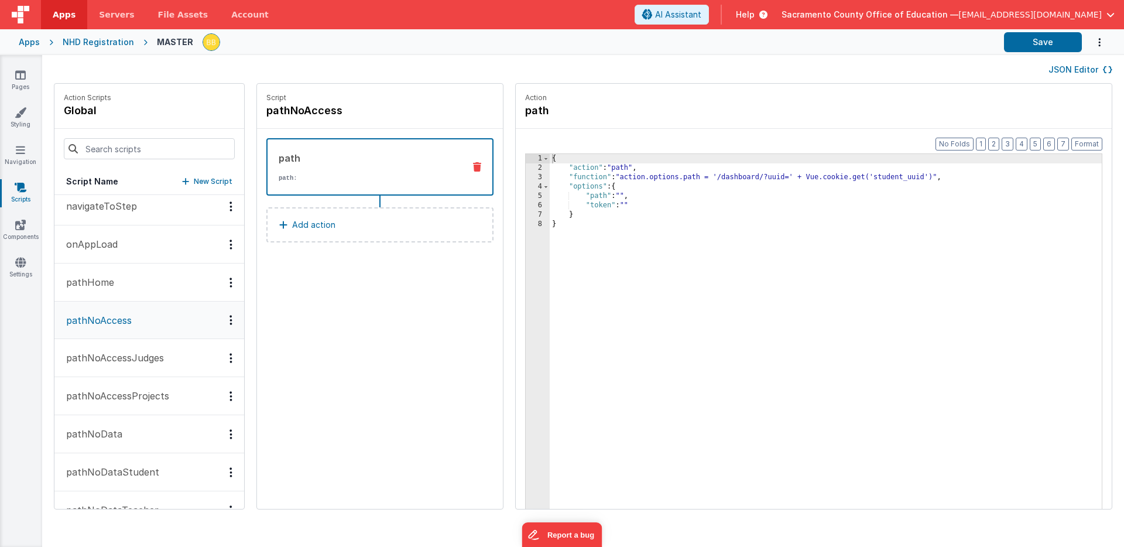  What do you see at coordinates (672, 15) in the screenshot?
I see `button: AI Assistant` at bounding box center [672, 15].